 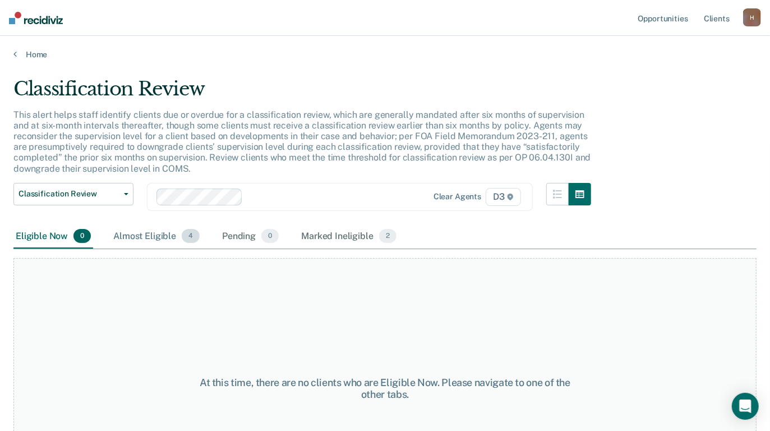 What do you see at coordinates (69, 193) in the screenshot?
I see `span: Classification Review` at bounding box center [69, 193].